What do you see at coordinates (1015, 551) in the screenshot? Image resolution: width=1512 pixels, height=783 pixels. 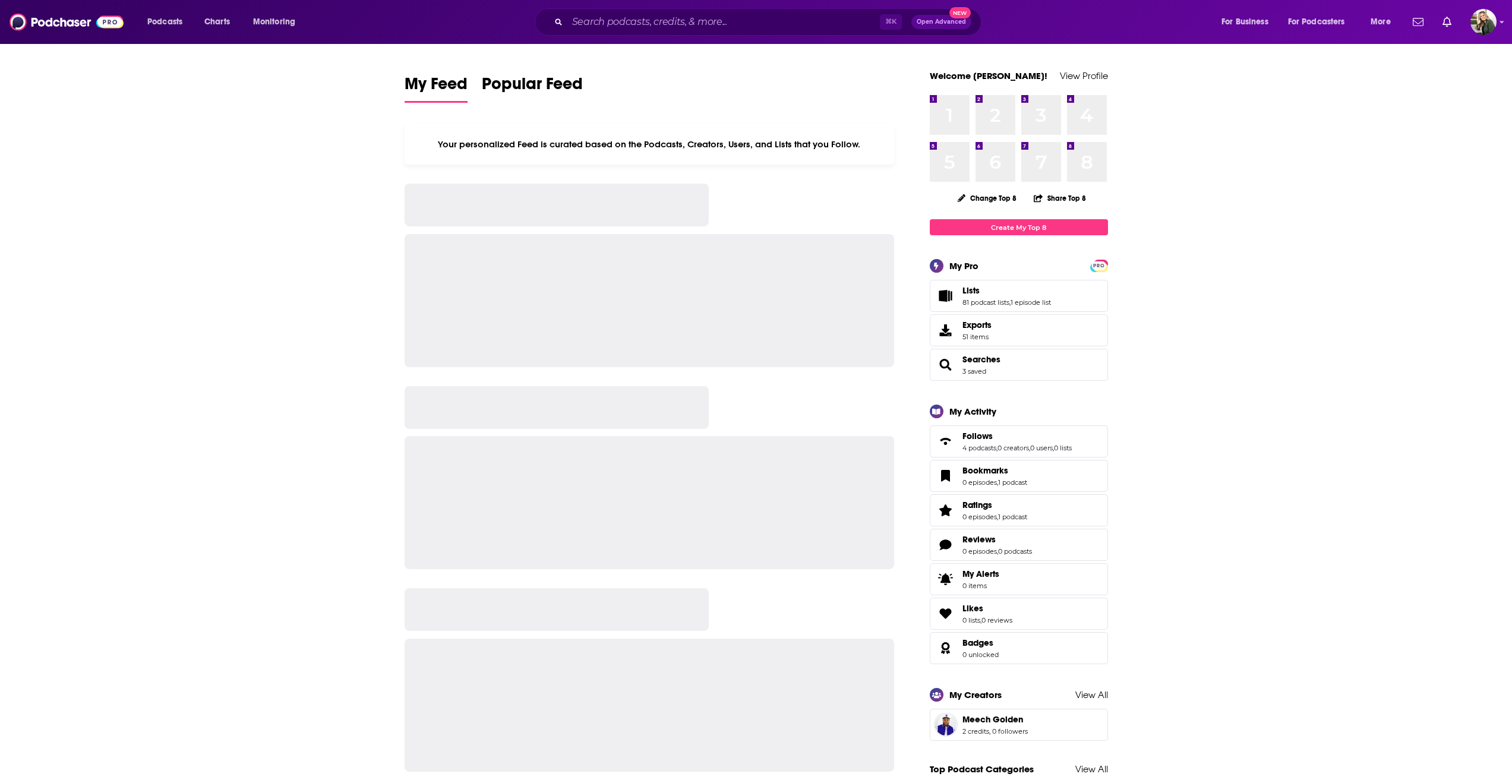 I see `a: 0 podcasts` at bounding box center [1015, 551].